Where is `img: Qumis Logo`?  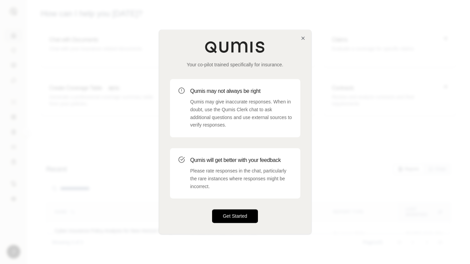 img: Qumis Logo is located at coordinates (235, 47).